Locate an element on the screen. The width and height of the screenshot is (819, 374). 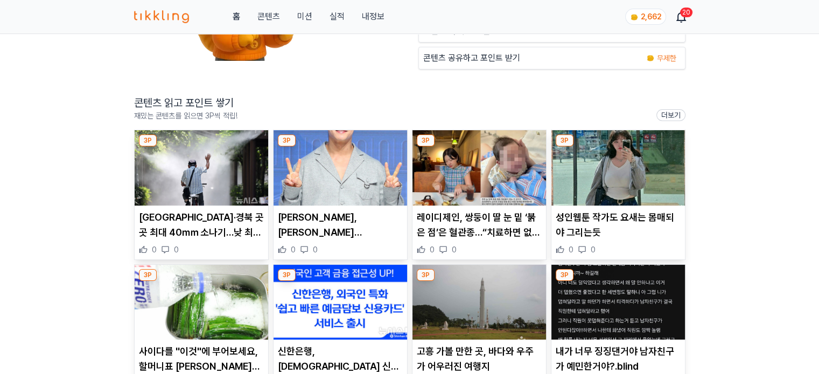
a: 20 is located at coordinates (681, 17).